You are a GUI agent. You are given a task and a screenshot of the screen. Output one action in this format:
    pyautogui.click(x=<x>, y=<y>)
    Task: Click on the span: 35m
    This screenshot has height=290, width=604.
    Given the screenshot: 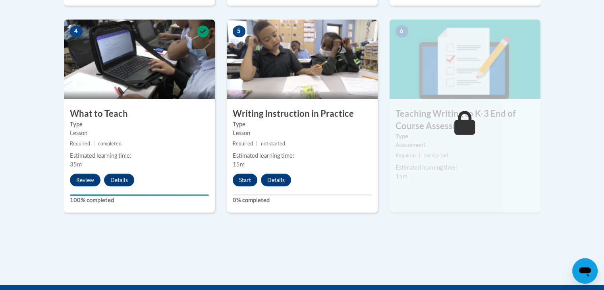 What is the action you would take?
    pyautogui.click(x=76, y=164)
    